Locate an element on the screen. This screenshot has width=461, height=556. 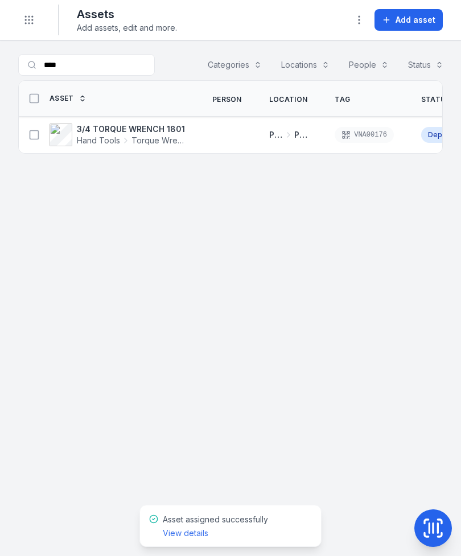
span: Add asset is located at coordinates (415, 20).